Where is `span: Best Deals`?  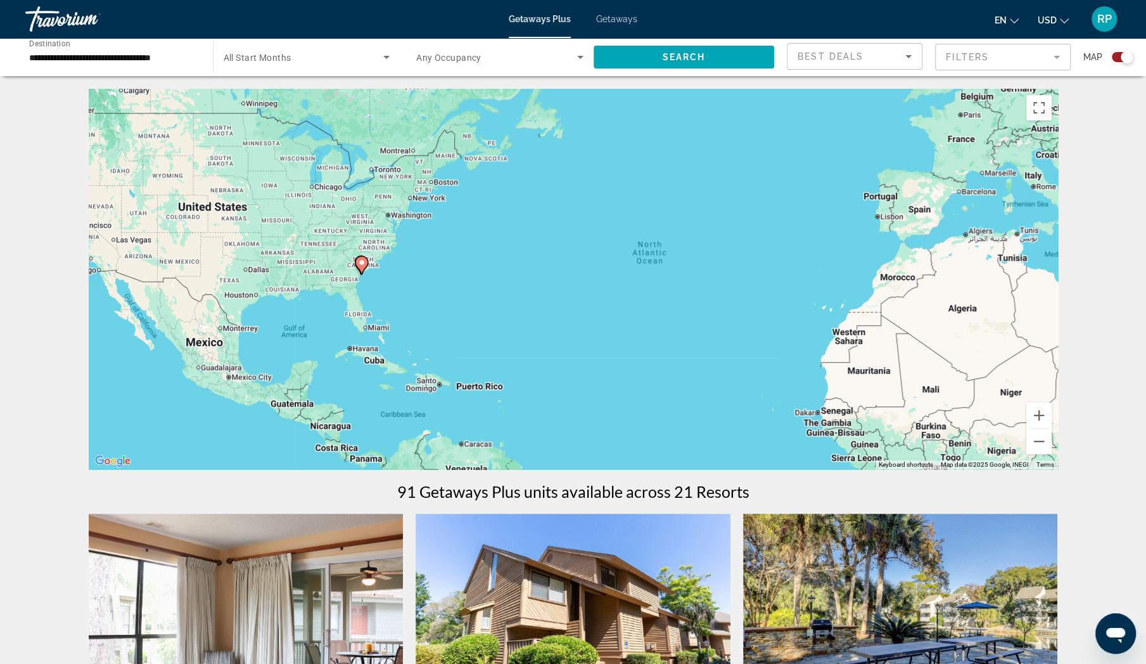
span: Best Deals is located at coordinates (831, 56).